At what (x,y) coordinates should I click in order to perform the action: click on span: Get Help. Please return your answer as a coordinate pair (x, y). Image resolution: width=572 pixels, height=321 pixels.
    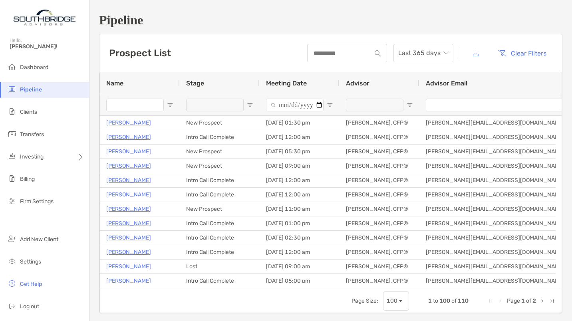
    Looking at the image, I should click on (31, 284).